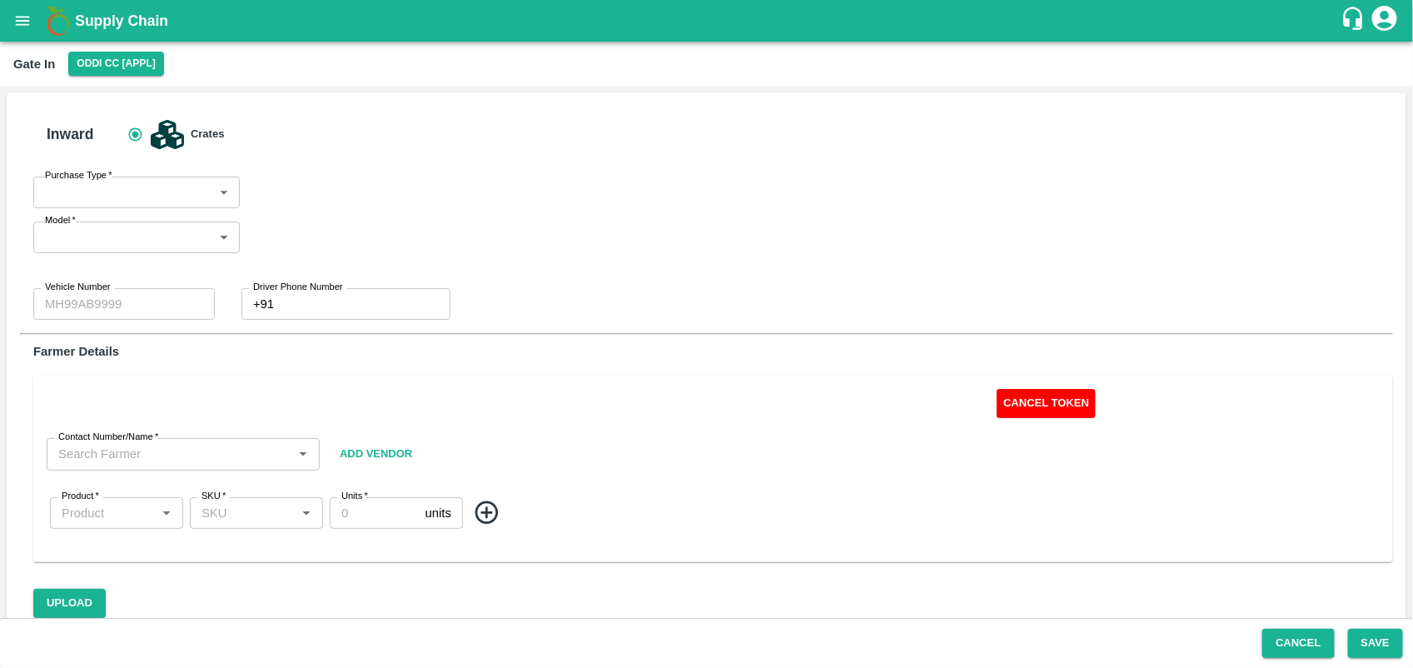  I want to click on b: Supply Chain, so click(122, 21).